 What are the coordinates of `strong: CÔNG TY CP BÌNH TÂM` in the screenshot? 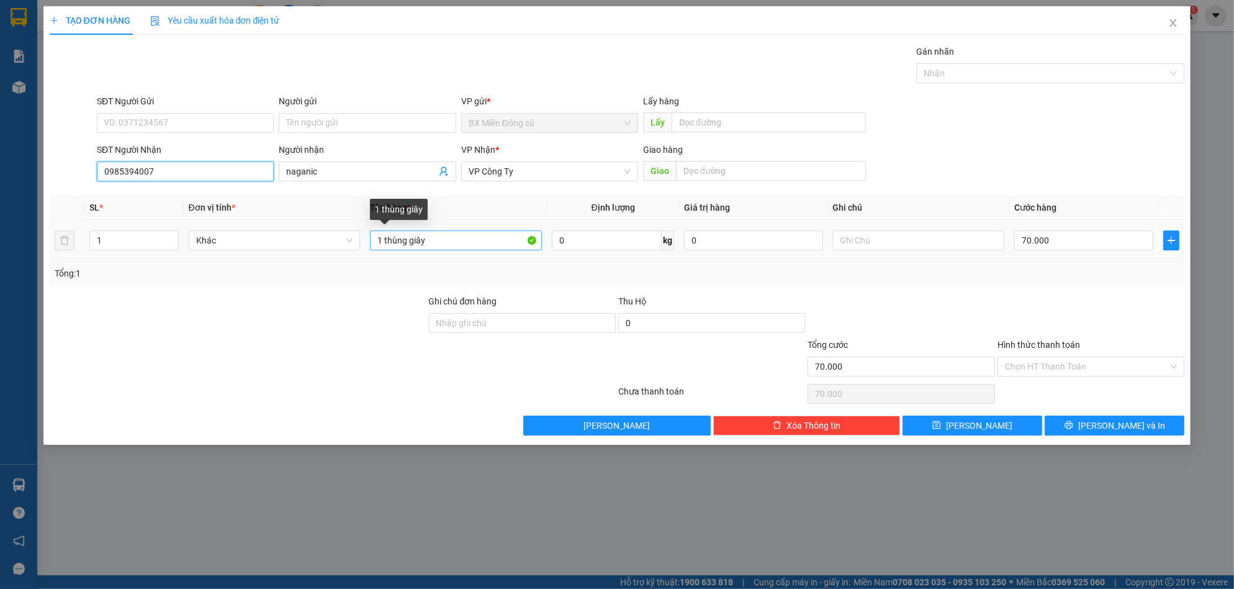 It's located at (106, 24).